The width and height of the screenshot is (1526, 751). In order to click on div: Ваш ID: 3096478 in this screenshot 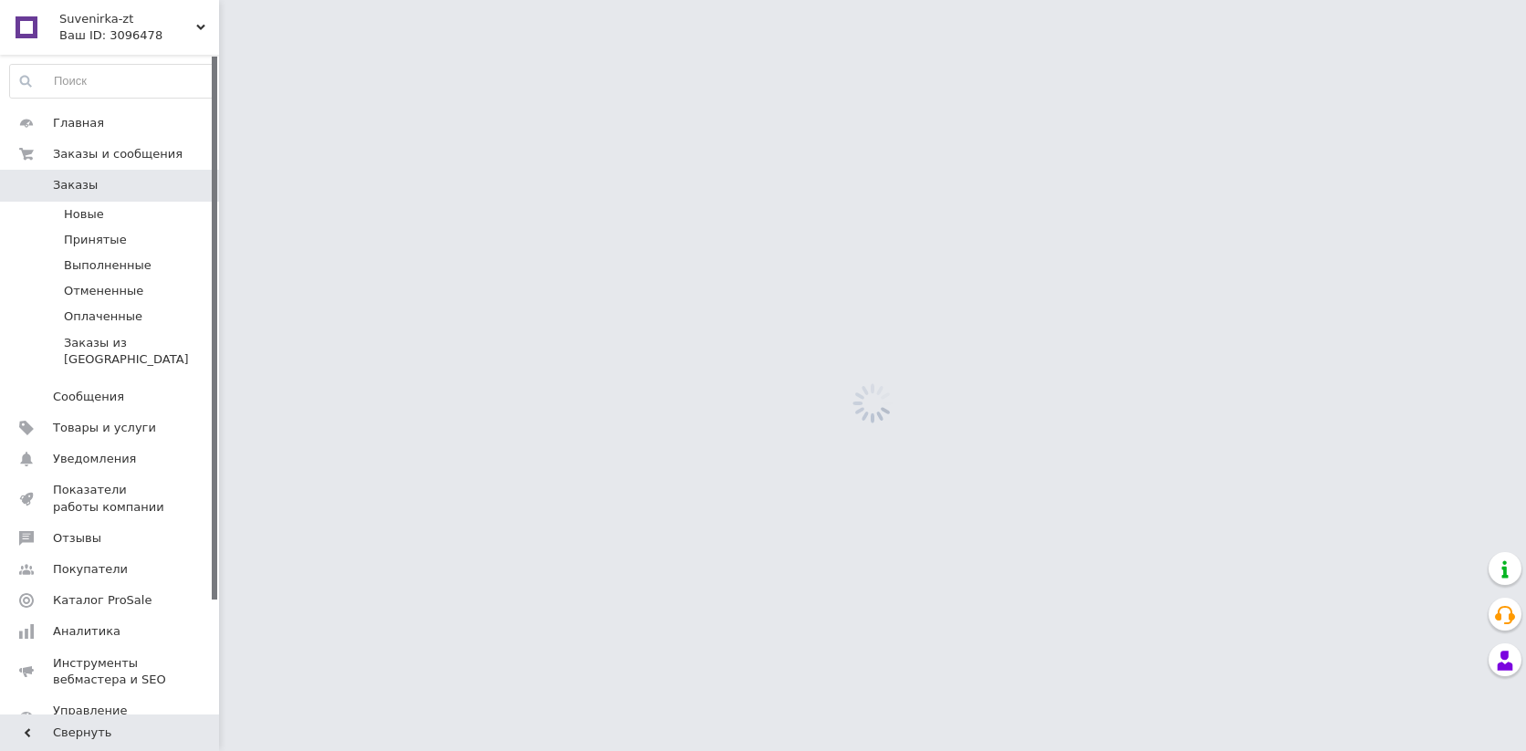, I will do `click(139, 36)`.